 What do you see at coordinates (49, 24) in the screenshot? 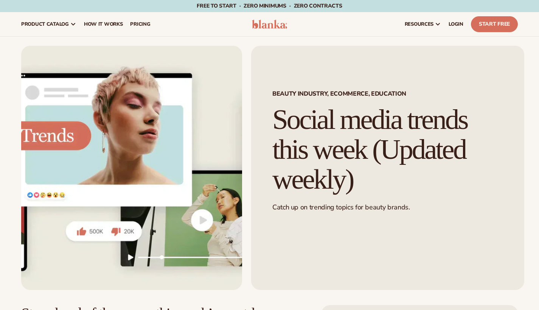
I see `a: product catalog` at bounding box center [49, 24].